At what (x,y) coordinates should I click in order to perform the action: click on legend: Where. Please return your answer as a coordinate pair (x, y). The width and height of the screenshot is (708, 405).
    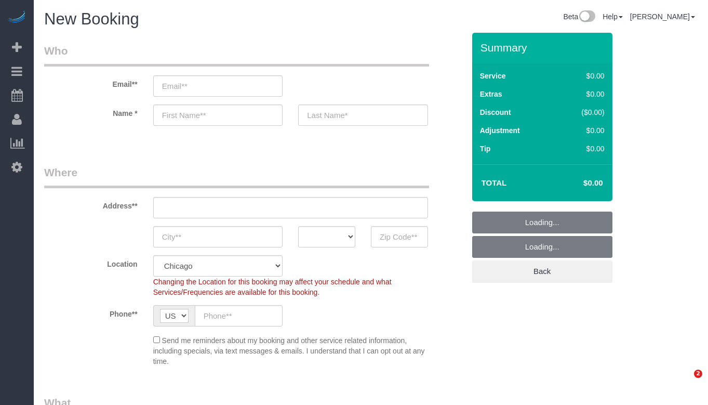
    Looking at the image, I should click on (236, 176).